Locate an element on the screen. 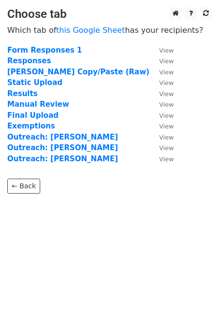  a: Results is located at coordinates (22, 94).